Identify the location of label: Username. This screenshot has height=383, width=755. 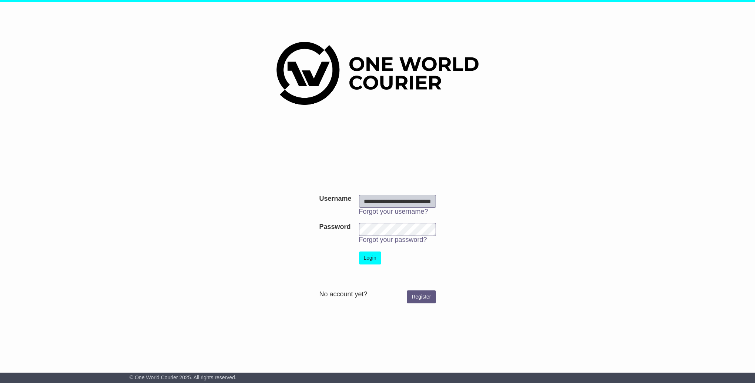
(335, 199).